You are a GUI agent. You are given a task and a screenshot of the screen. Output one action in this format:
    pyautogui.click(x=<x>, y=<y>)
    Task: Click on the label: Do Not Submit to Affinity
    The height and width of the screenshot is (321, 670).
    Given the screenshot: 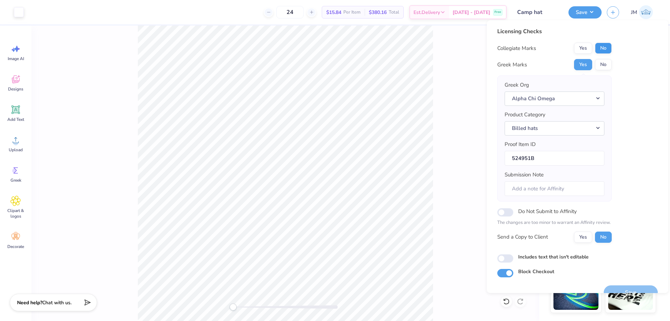 What is the action you would take?
    pyautogui.click(x=547, y=211)
    